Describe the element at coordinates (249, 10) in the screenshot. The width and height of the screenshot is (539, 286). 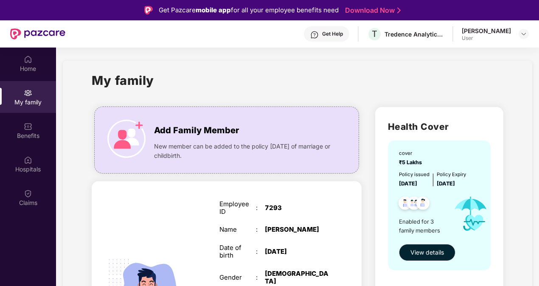
I see `div: Get Pazcare for all your employee benefits need` at that location.